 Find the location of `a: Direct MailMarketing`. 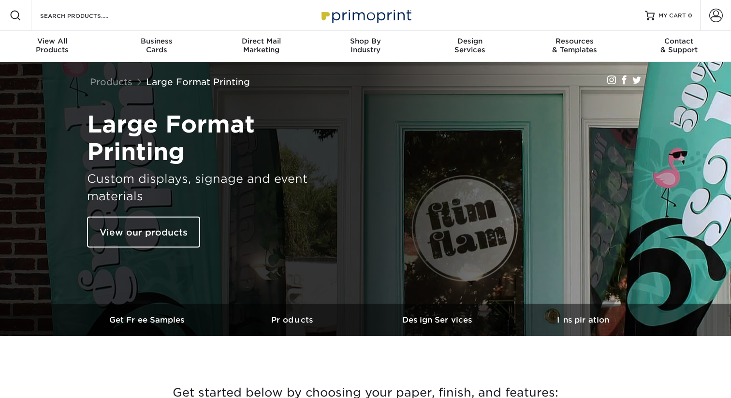

a: Direct MailMarketing is located at coordinates (261, 46).